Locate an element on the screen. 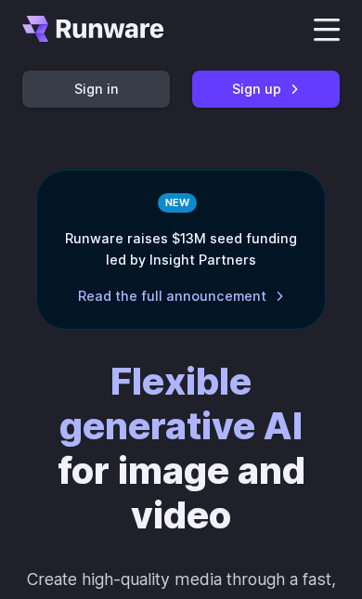  a: Read the full announcement is located at coordinates (181, 295).